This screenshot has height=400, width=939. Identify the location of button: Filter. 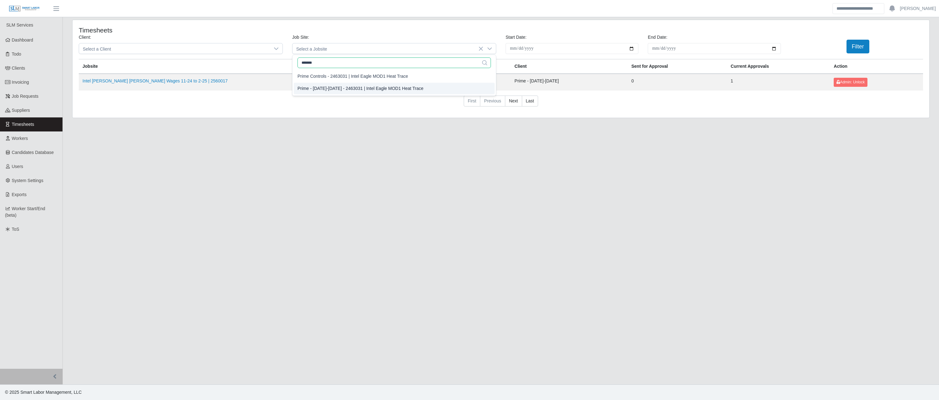
(858, 47).